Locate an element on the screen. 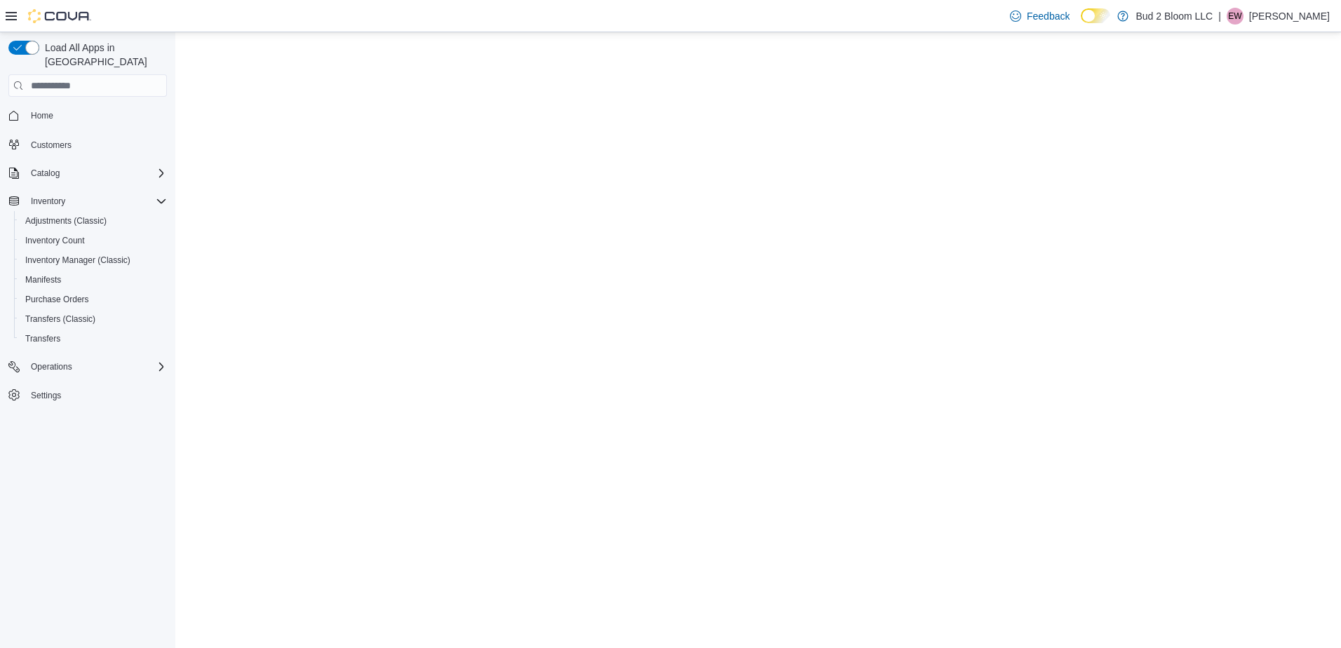 Image resolution: width=1341 pixels, height=648 pixels. a: Inventory Manager (Classic) is located at coordinates (78, 260).